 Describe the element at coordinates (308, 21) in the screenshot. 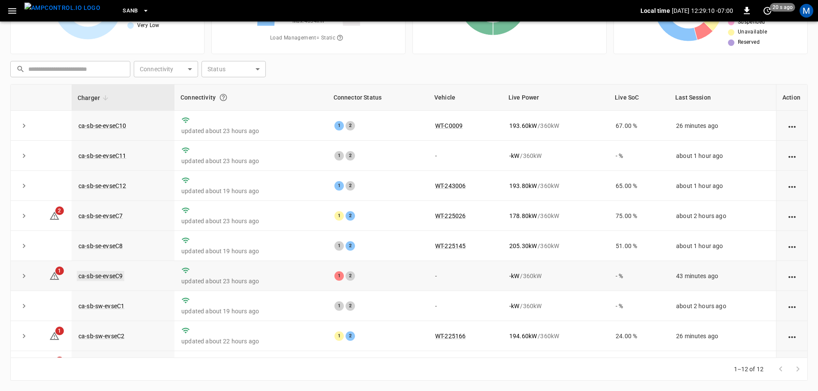

I see `span: Max. 4634 kW` at that location.